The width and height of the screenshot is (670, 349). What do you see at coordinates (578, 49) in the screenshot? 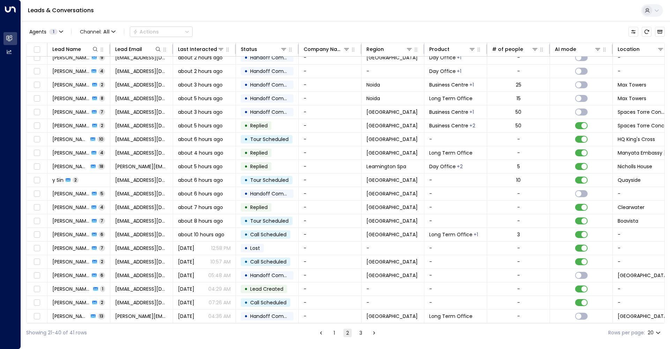
I see `div: AI mode` at bounding box center [578, 49].